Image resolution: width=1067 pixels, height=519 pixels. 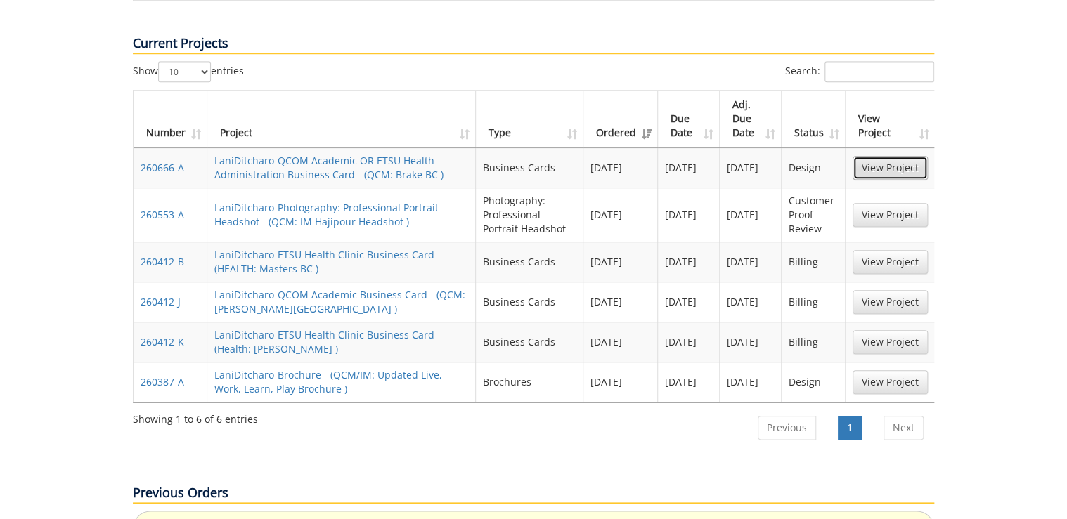 What do you see at coordinates (184, 72) in the screenshot?
I see `select: Showentries` at bounding box center [184, 72].